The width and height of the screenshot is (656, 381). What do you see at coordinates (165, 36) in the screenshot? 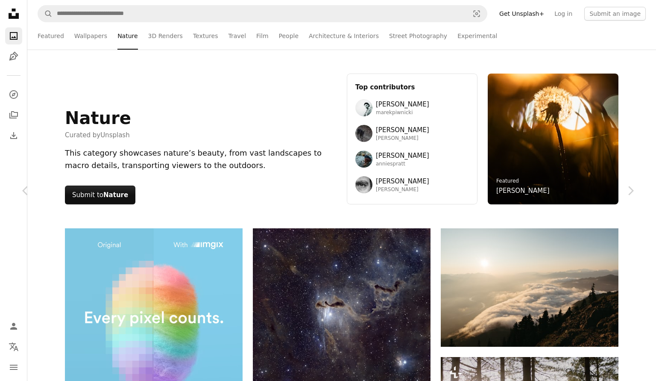
I see `a: 3D Renders` at bounding box center [165, 36].